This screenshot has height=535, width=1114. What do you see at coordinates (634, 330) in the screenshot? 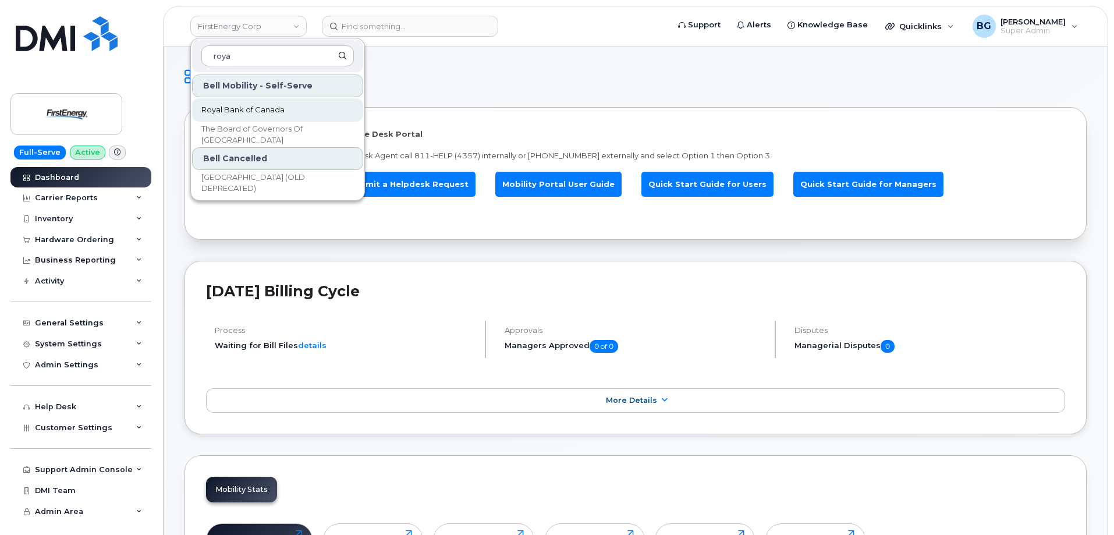
I see `h4: Approvals` at bounding box center [634, 330].